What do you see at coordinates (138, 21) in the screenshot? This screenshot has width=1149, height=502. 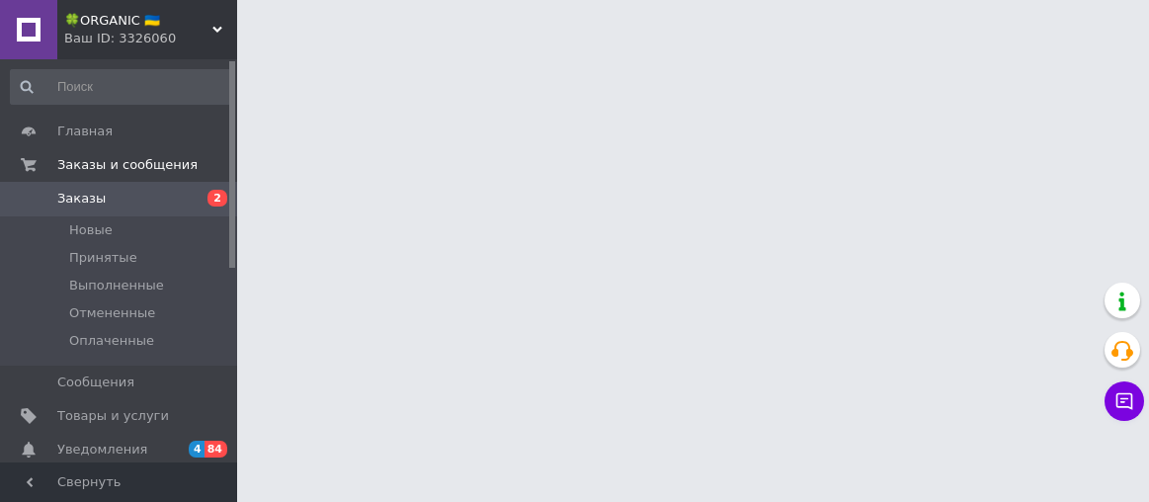 I see `span: 🍀ORGANIC 🇺🇦` at bounding box center [138, 21].